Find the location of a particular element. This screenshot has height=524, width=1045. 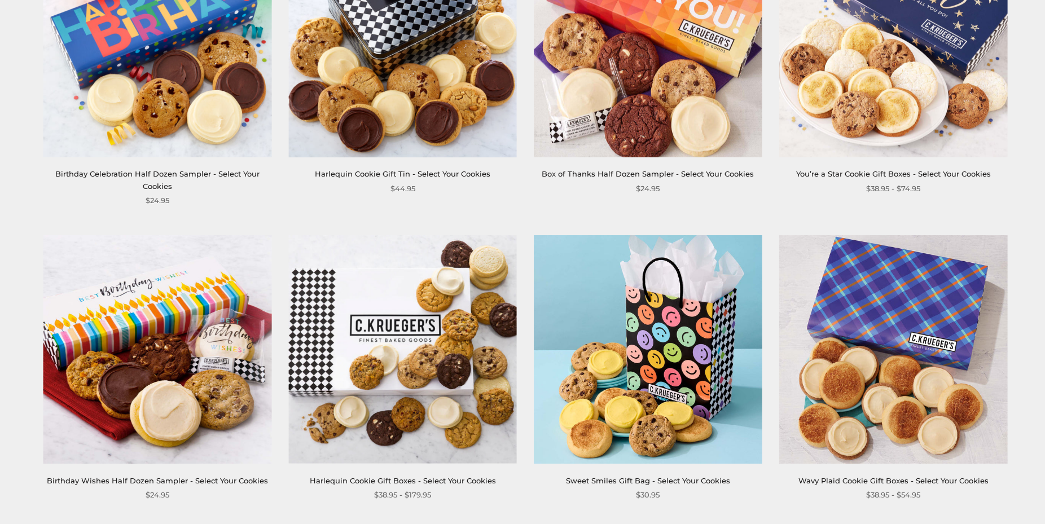

img: Harlequin Cookie Gift Boxes - Select Your Cookies is located at coordinates (402, 349).